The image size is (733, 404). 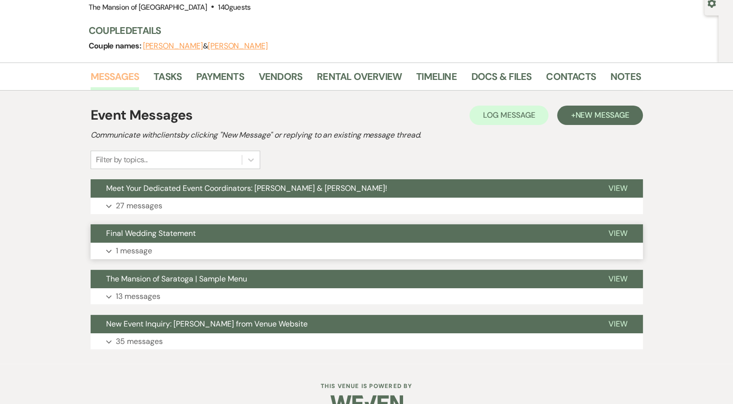 I want to click on a: Timeline, so click(x=436, y=79).